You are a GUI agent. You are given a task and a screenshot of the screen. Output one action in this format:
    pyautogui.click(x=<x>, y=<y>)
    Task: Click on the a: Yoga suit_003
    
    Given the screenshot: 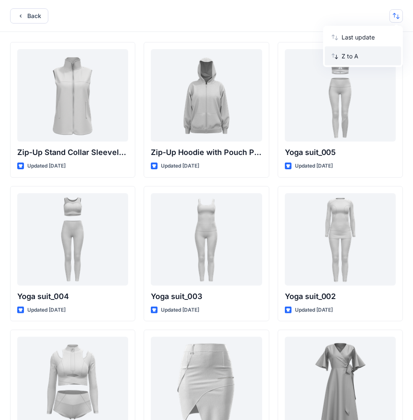 What is the action you would take?
    pyautogui.click(x=206, y=240)
    